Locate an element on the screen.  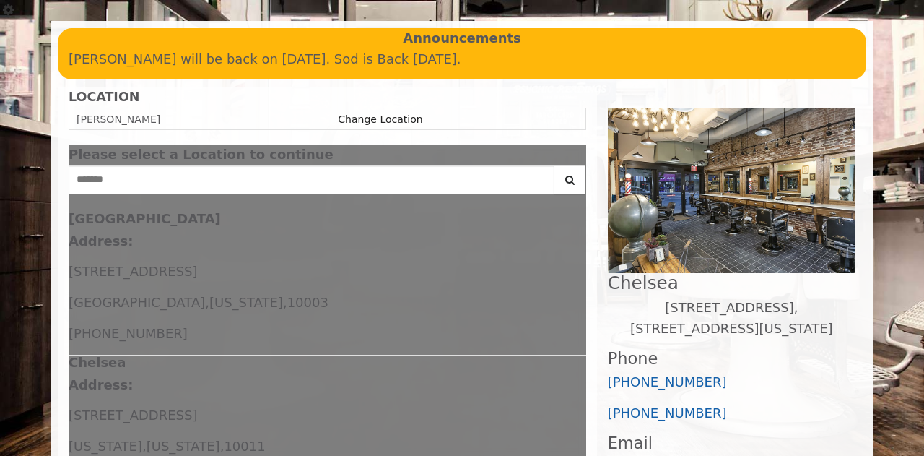
span: 10011 is located at coordinates (244, 446).